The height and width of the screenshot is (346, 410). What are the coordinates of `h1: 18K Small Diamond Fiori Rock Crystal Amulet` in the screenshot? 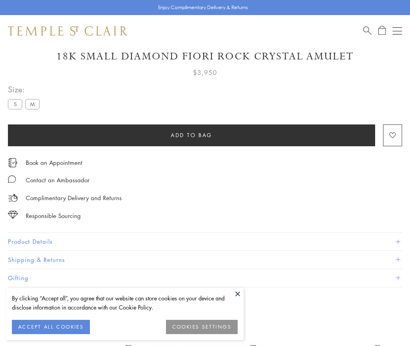 It's located at (205, 56).